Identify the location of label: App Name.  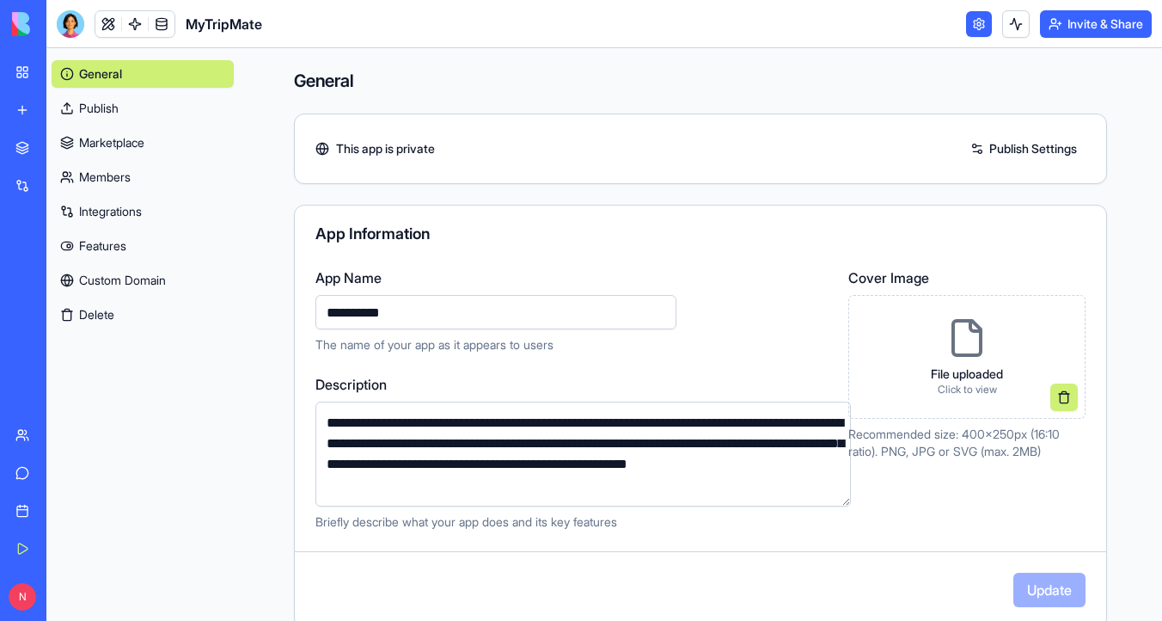
(572, 278).